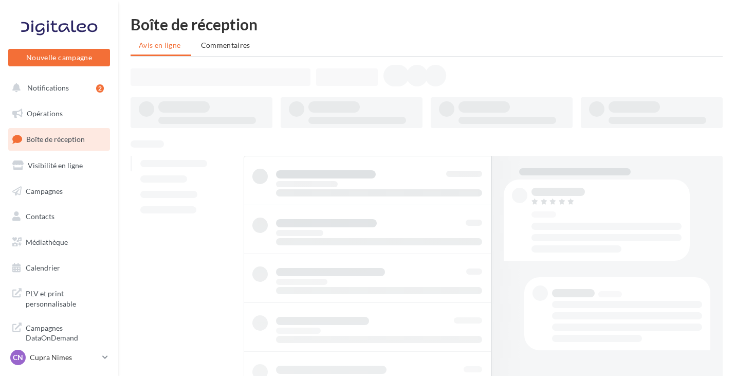 Image resolution: width=735 pixels, height=376 pixels. I want to click on a: Campagnes DataOnDemand, so click(59, 332).